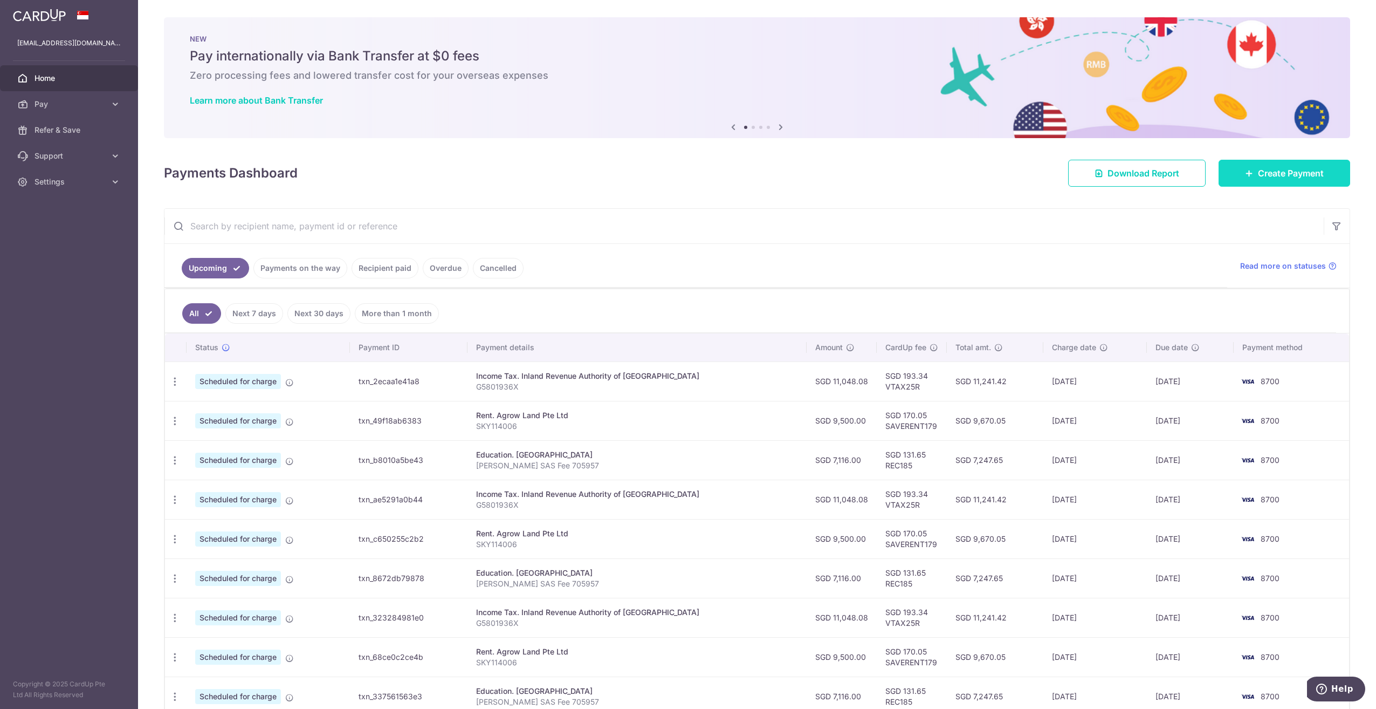 The image size is (1376, 709). I want to click on td: SGD 9,500.00, so click(842, 420).